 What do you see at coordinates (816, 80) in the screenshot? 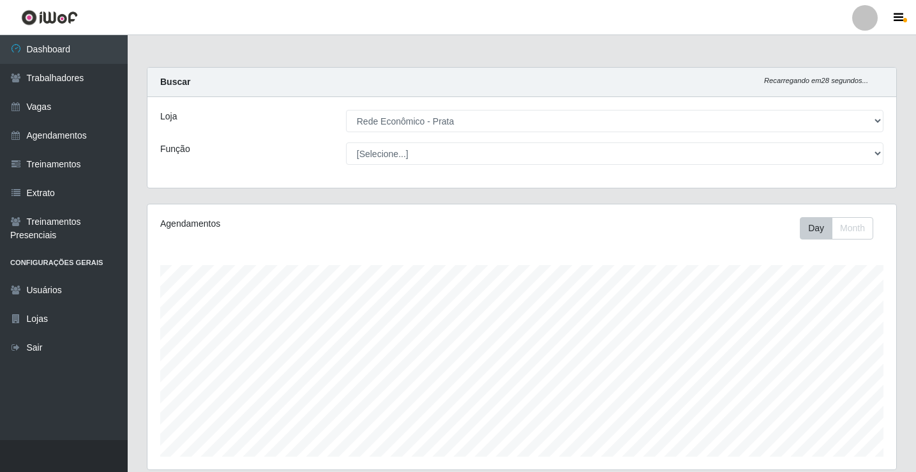
I see `i: Recarregando em 28 segundos...` at bounding box center [816, 80].